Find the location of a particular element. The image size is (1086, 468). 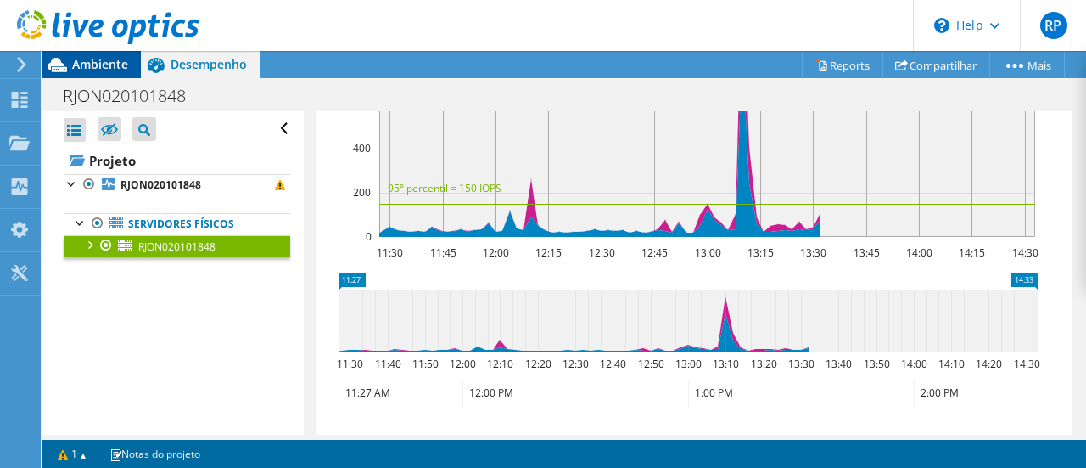

text: 13:10 is located at coordinates (725, 363).